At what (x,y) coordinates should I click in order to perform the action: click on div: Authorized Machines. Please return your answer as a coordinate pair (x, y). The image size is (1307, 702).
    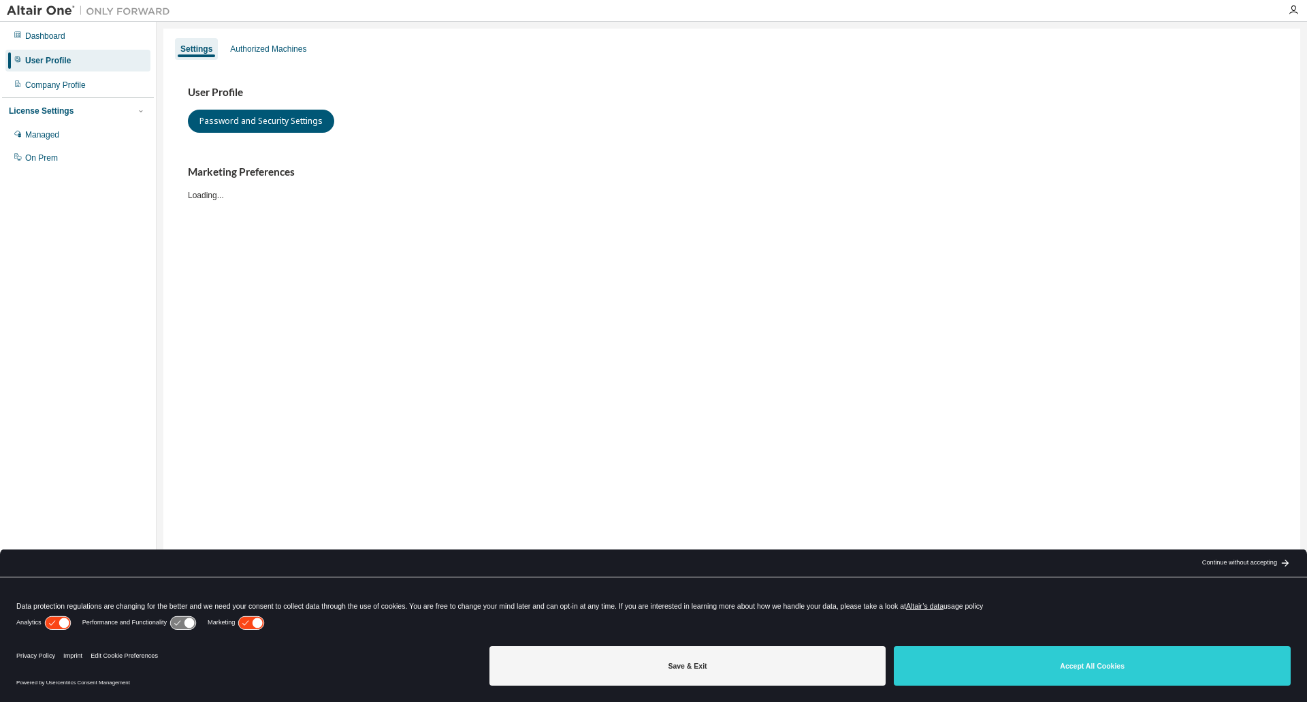
    Looking at the image, I should click on (268, 49).